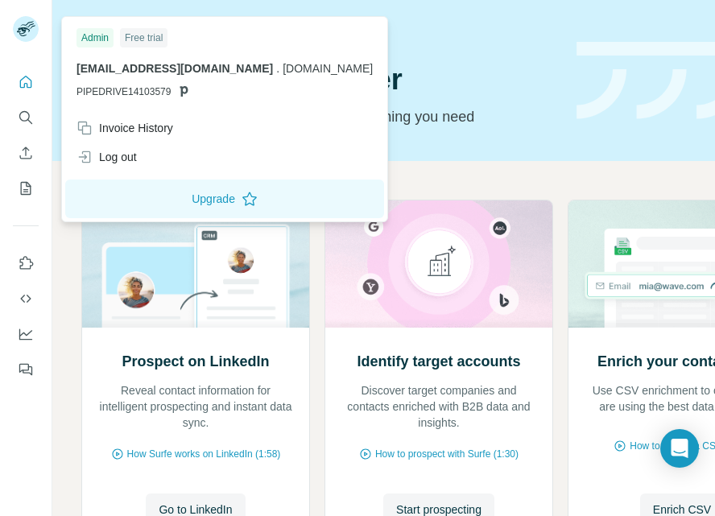 The image size is (715, 516). I want to click on button: Search, so click(26, 118).